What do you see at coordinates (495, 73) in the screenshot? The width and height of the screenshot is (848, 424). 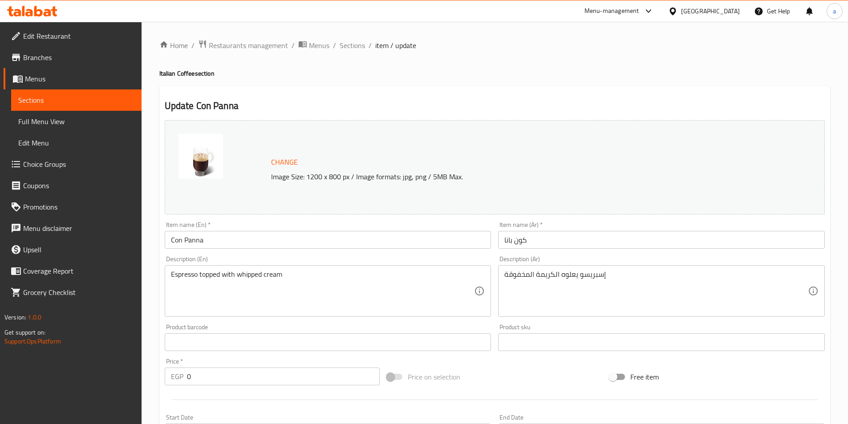 I see `h4: Italian Coffee section` at bounding box center [495, 73].